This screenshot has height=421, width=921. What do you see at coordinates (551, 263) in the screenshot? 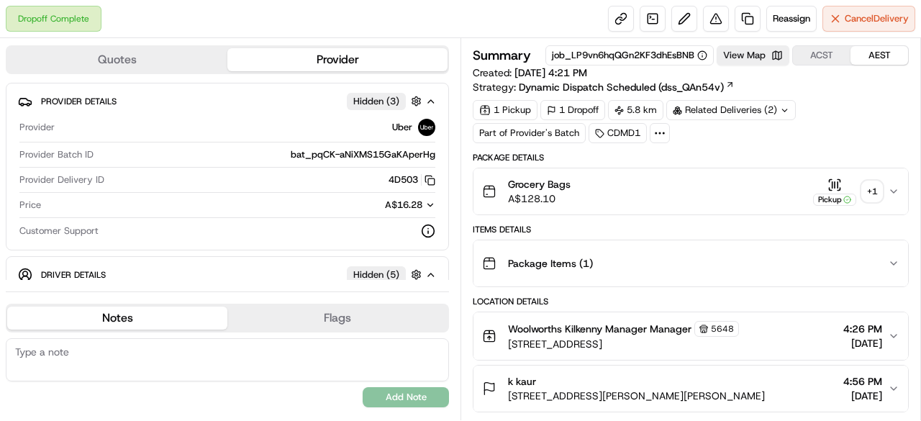
I see `span: Package Items ( 1 )` at bounding box center [551, 263].